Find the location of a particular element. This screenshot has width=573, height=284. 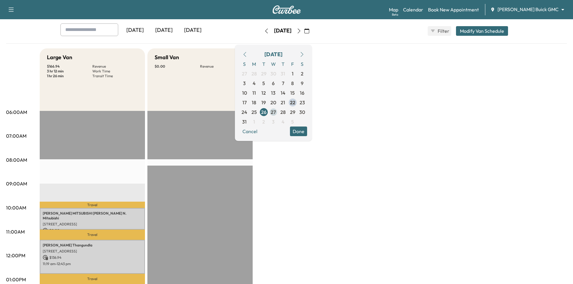

p: $ 136.94 is located at coordinates (92, 258).